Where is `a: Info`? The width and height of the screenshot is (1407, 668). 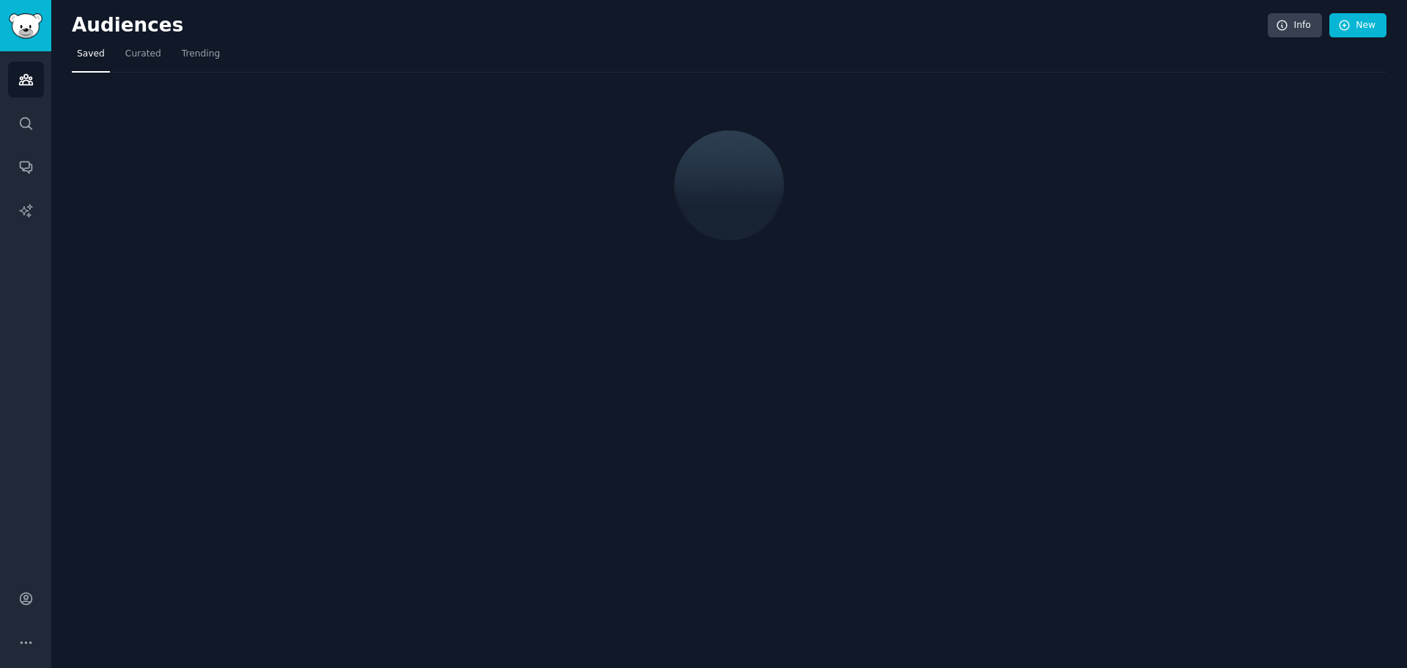
a: Info is located at coordinates (1295, 26).